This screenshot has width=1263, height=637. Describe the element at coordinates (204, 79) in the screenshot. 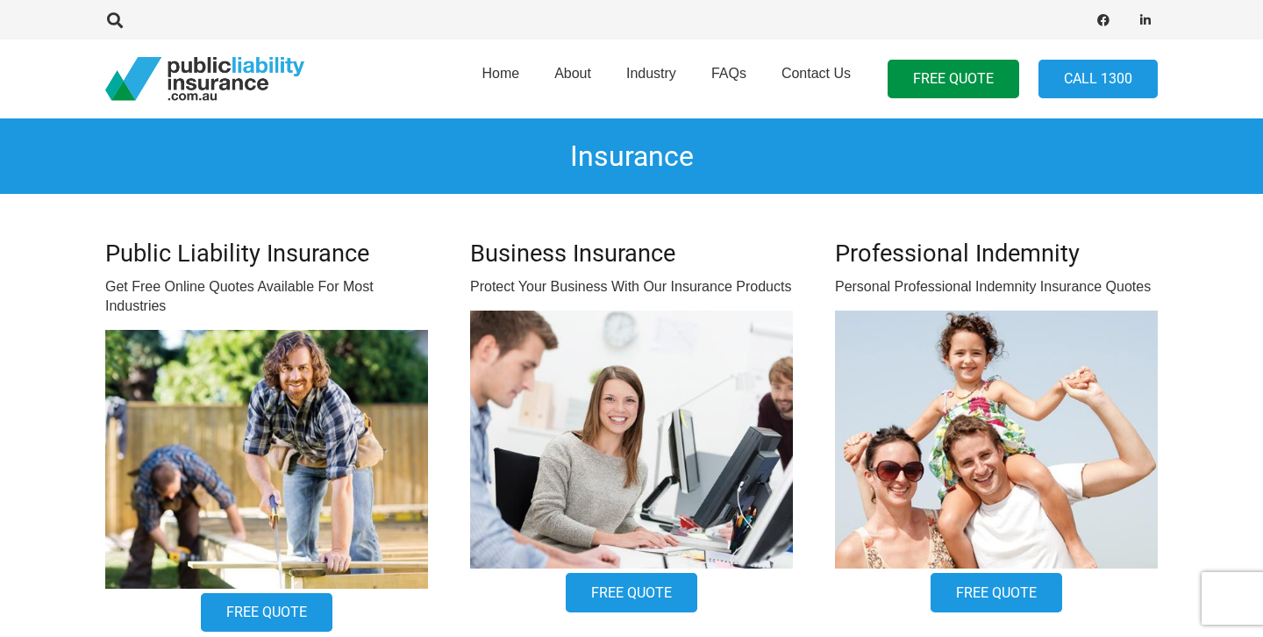

I see `a: pli_logotransparent` at that location.